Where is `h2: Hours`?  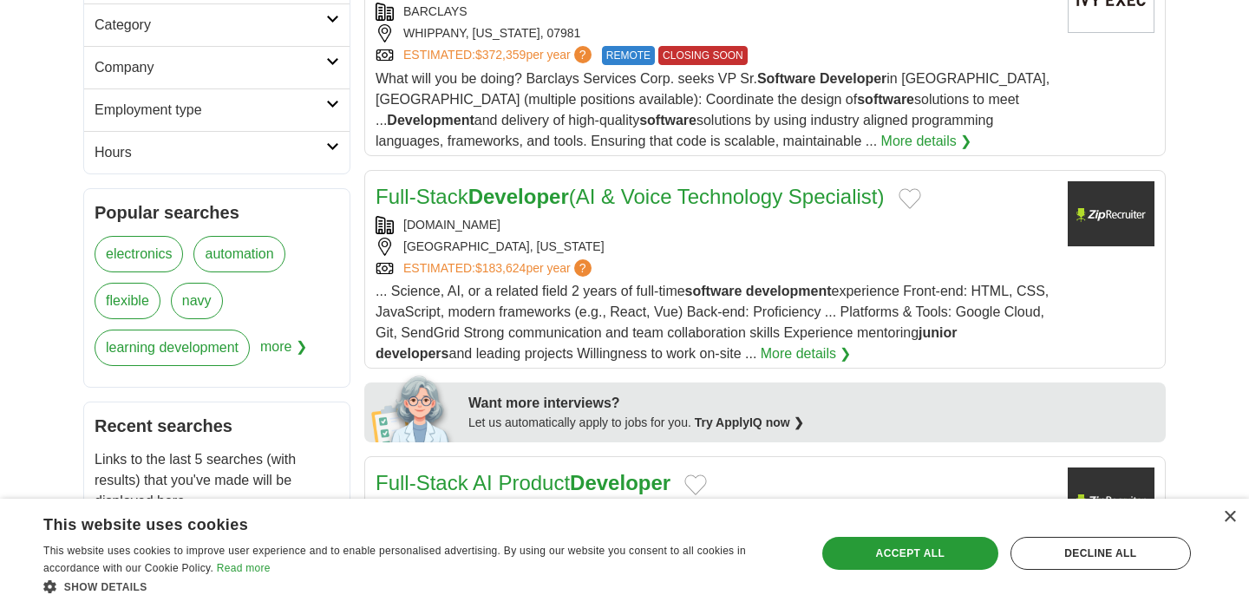 h2: Hours is located at coordinates (210, 153).